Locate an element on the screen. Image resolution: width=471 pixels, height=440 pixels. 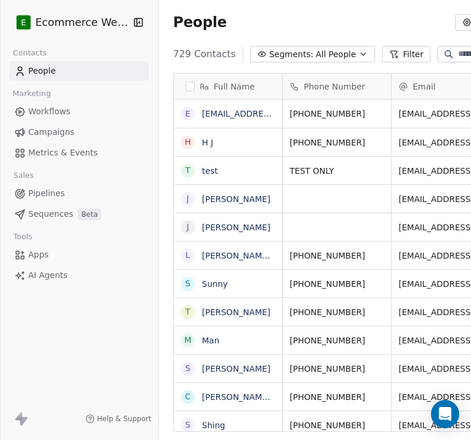
div: H is located at coordinates (188, 142).